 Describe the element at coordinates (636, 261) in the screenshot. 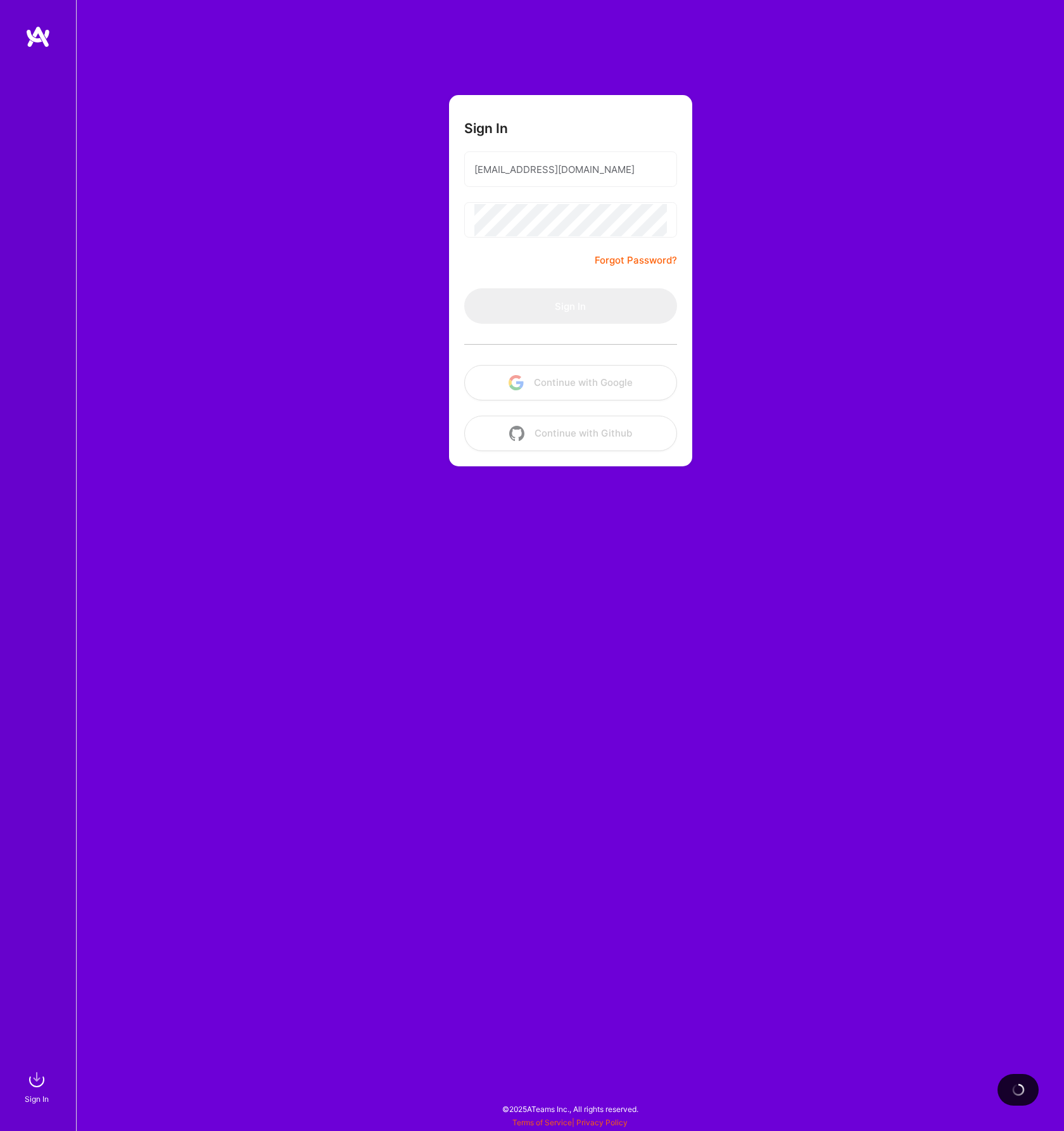

I see `a: Forgot Password?` at that location.